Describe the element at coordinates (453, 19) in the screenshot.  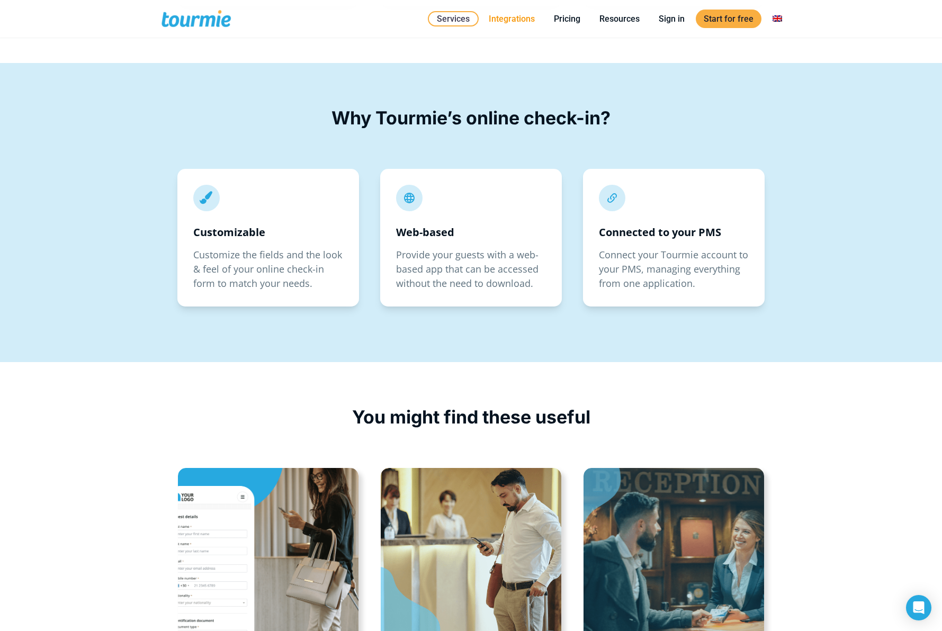
I see `a: Services` at that location.